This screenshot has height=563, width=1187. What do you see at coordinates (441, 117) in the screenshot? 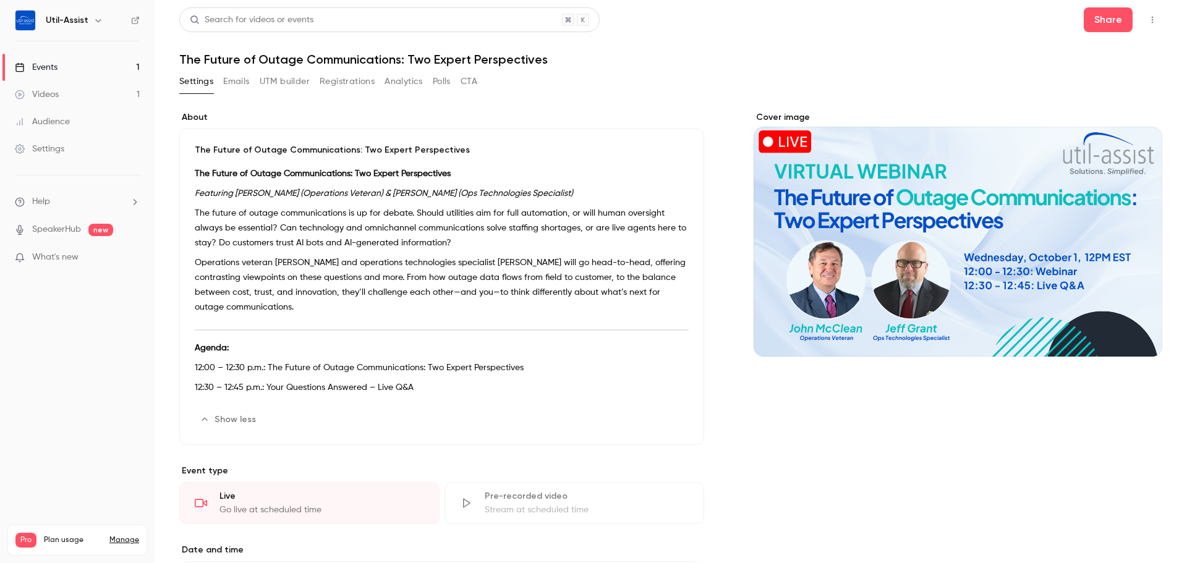
I see `label: About` at bounding box center [441, 117].